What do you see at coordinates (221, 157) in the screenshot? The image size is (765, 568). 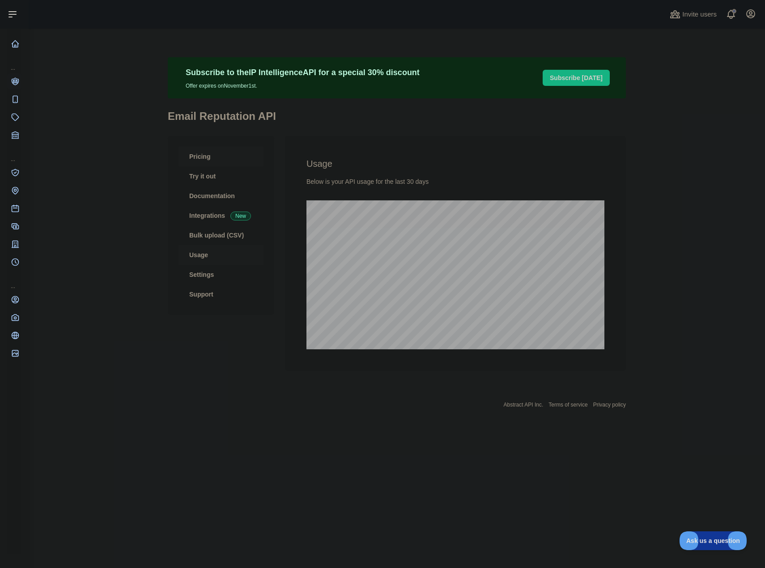 I see `a: Pricing` at bounding box center [221, 157].